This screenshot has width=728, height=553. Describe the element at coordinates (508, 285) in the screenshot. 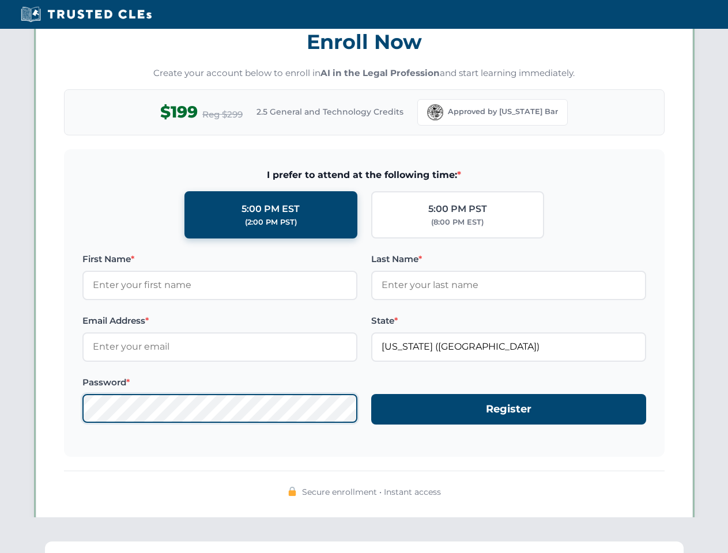

I see `input: Enter your last name` at that location.